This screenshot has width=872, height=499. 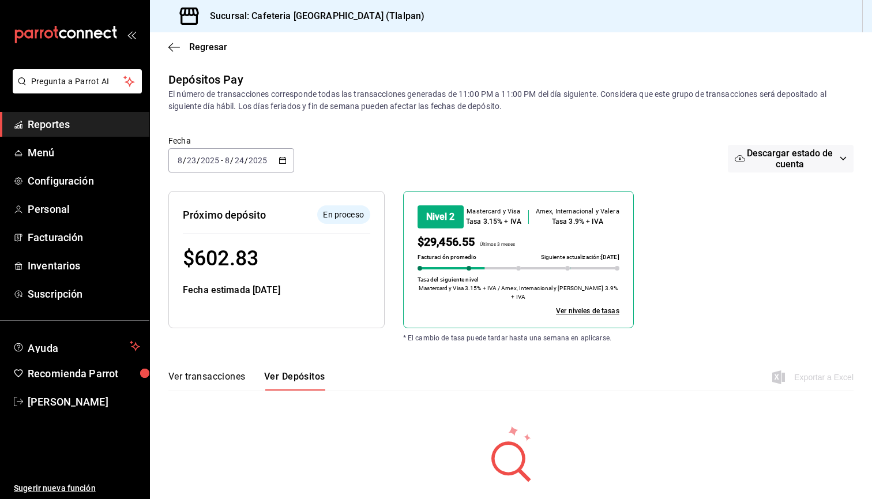 I want to click on span: Configuración, so click(x=84, y=181).